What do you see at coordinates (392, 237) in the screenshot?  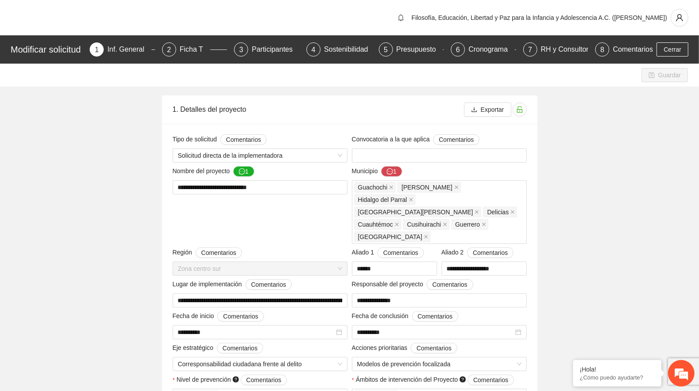 I see `span: Chihuahua` at bounding box center [392, 237].